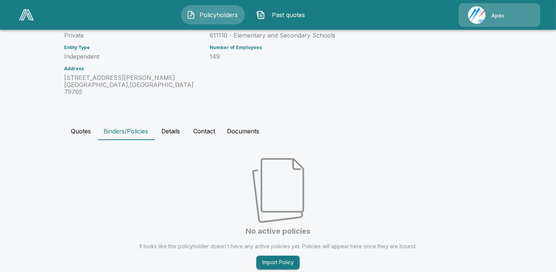  Describe the element at coordinates (191, 15) in the screenshot. I see `img: Policyholders Icon` at that location.